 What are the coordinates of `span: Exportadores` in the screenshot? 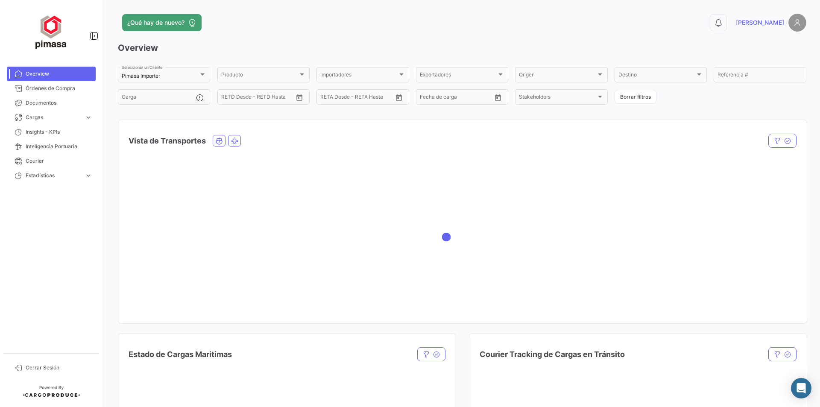 It's located at (458, 76).